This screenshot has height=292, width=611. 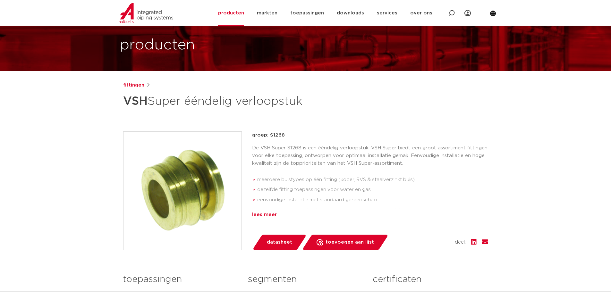 I want to click on h3: segmenten, so click(x=305, y=280).